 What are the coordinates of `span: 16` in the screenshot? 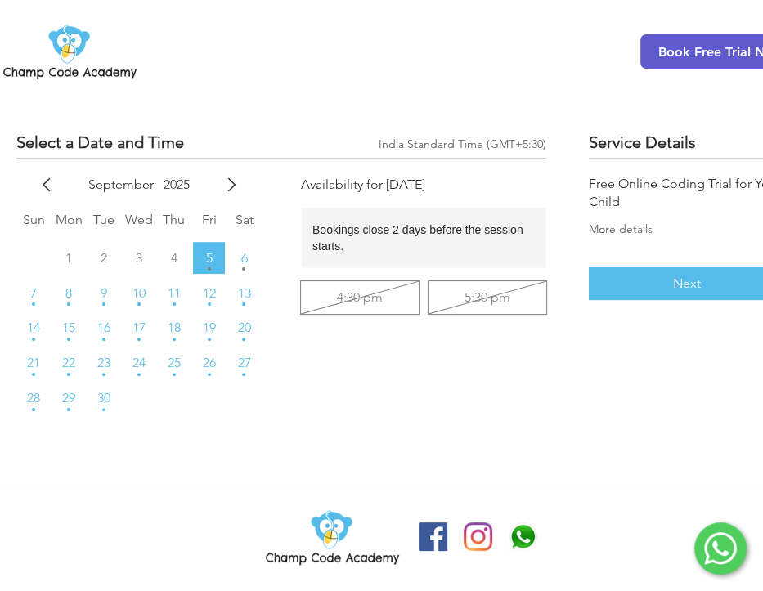 It's located at (104, 328).